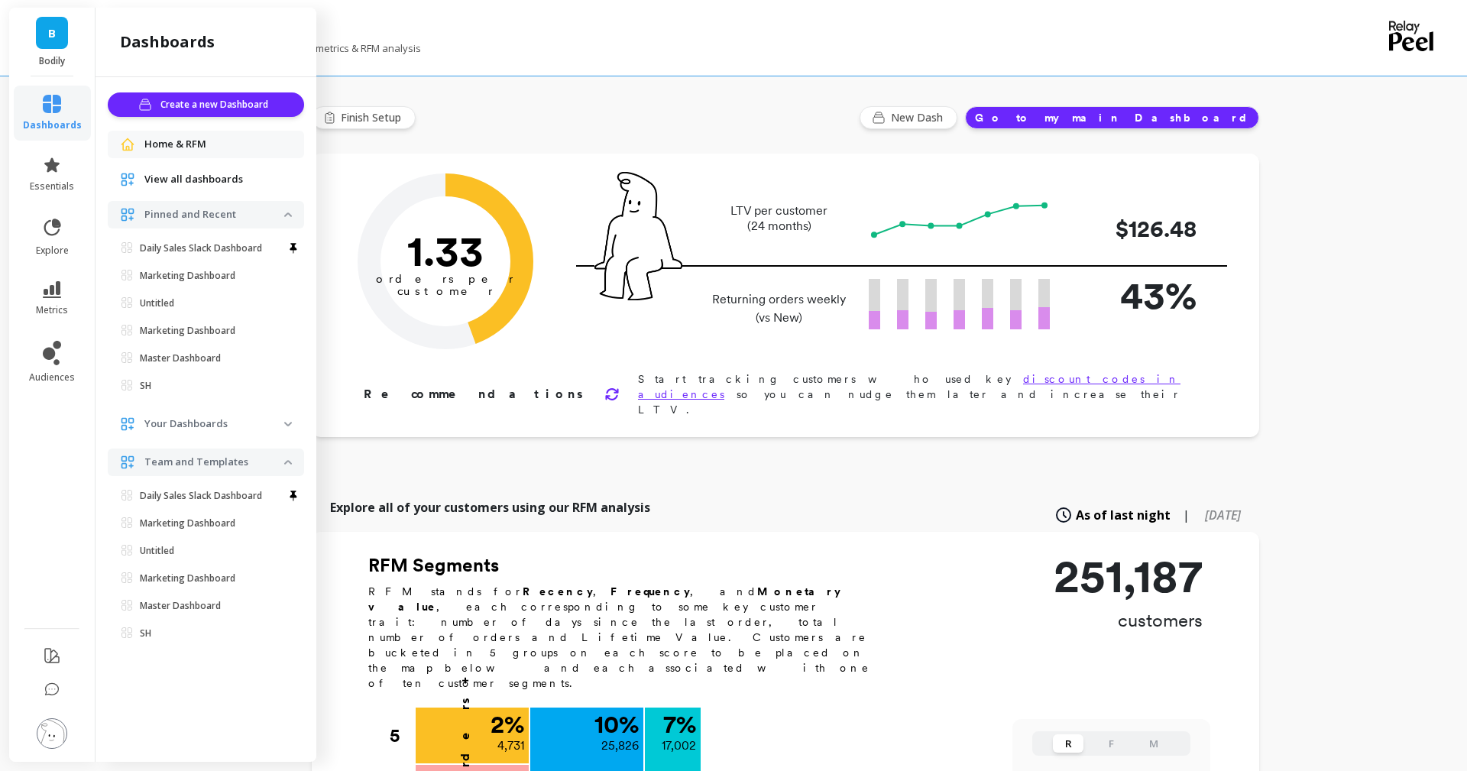  Describe the element at coordinates (490, 507) in the screenshot. I see `p: Explore all of your customers using our RFM analysis` at that location.